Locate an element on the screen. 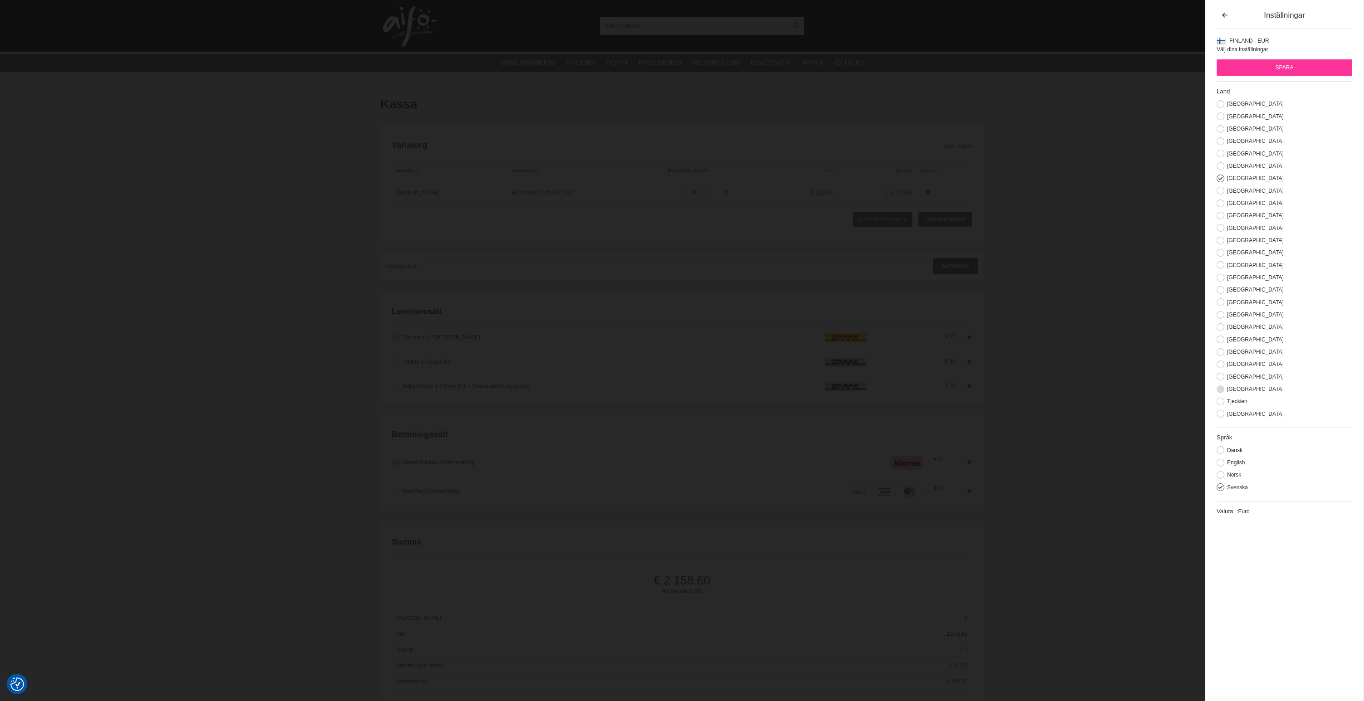 This screenshot has height=701, width=1364. label: English is located at coordinates (1235, 463).